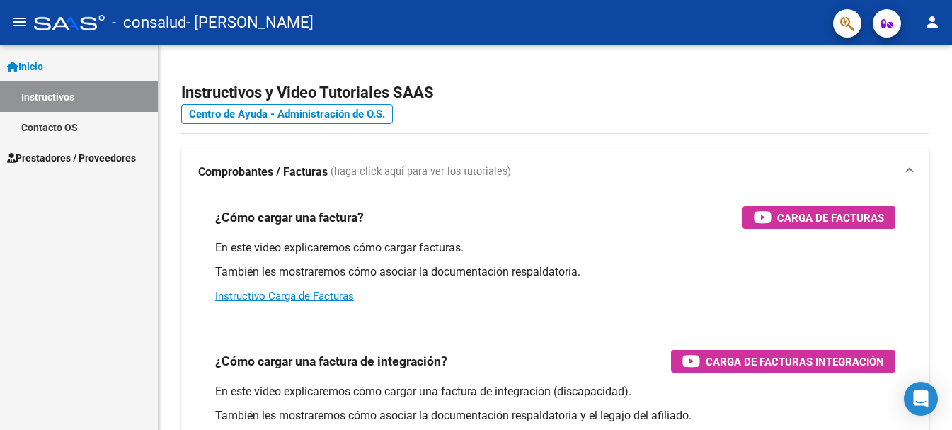 This screenshot has height=430, width=952. Describe the element at coordinates (25, 67) in the screenshot. I see `span: Inicio` at that location.